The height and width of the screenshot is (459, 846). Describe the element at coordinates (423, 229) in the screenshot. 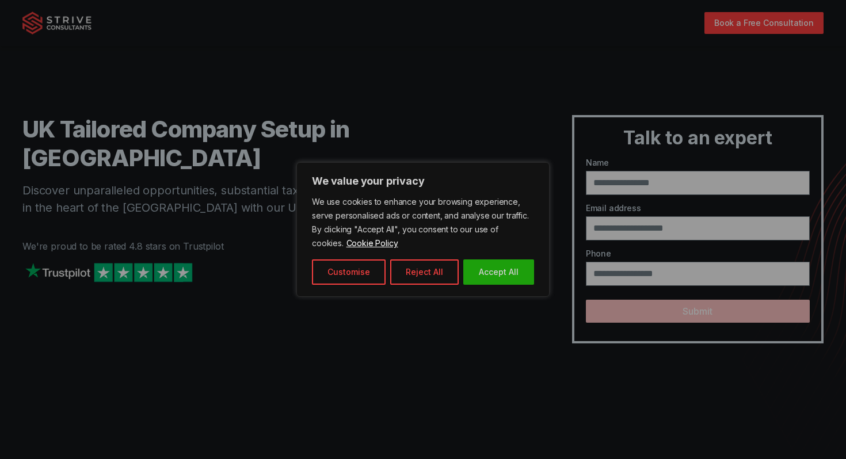

I see `div: We value your privacy` at that location.